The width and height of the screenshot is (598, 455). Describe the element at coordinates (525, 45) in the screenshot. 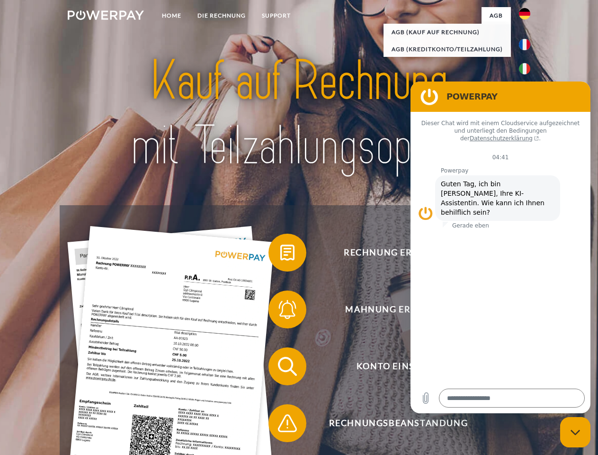

I see `img: fr` at that location.